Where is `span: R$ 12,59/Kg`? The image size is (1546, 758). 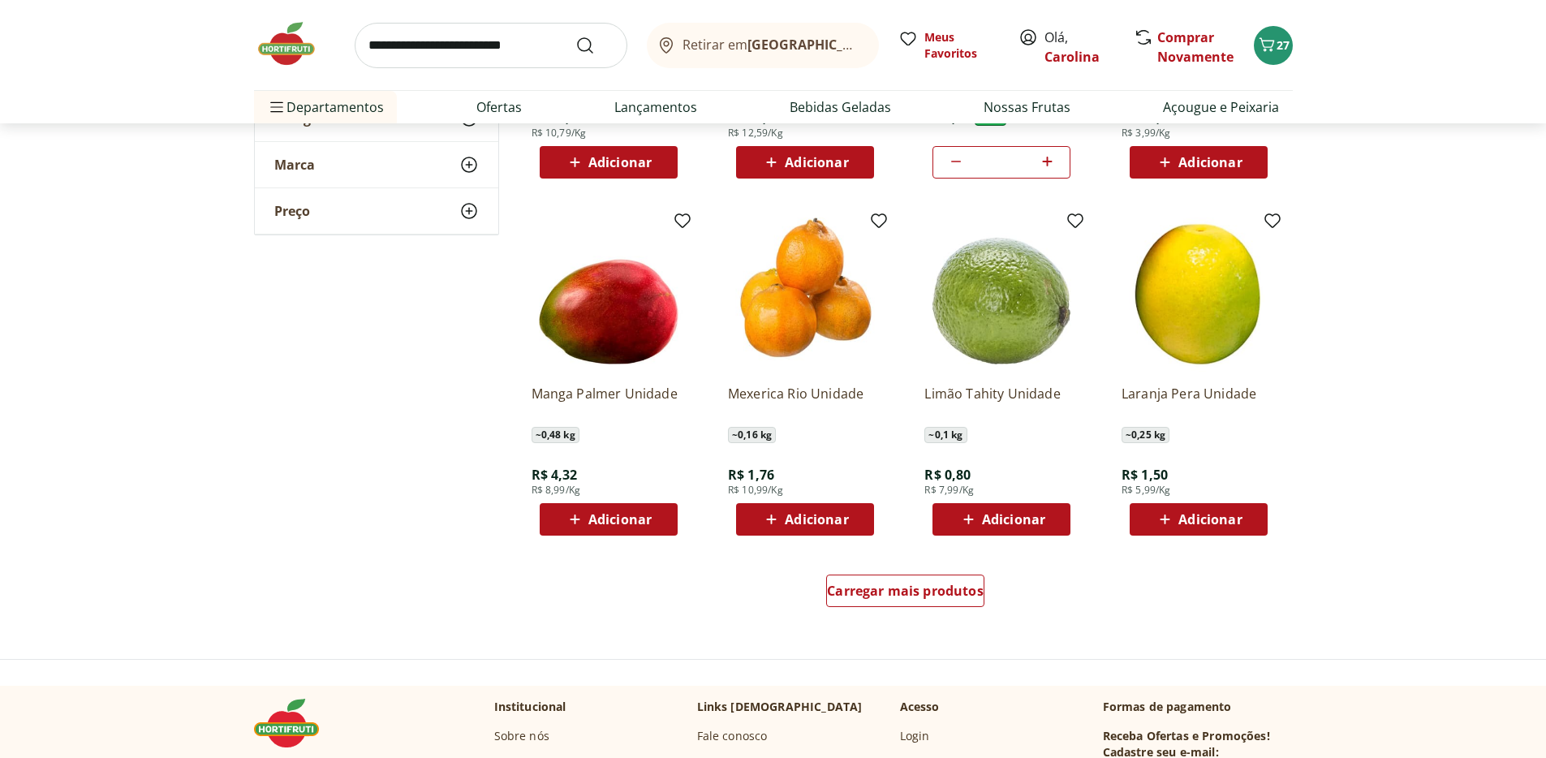 span: R$ 12,59/Kg is located at coordinates (756, 133).